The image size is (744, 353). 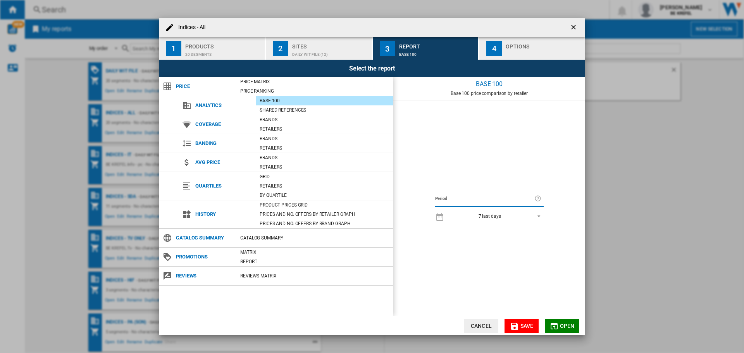 I want to click on div: 20 segments, so click(x=223, y=52).